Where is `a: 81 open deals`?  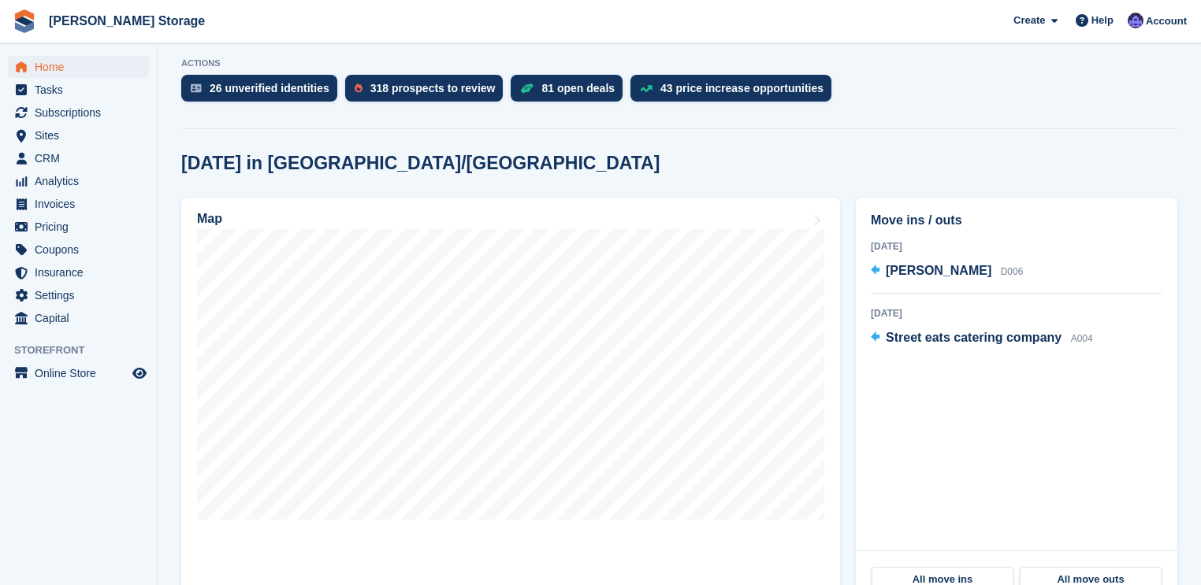
a: 81 open deals is located at coordinates (570, 92).